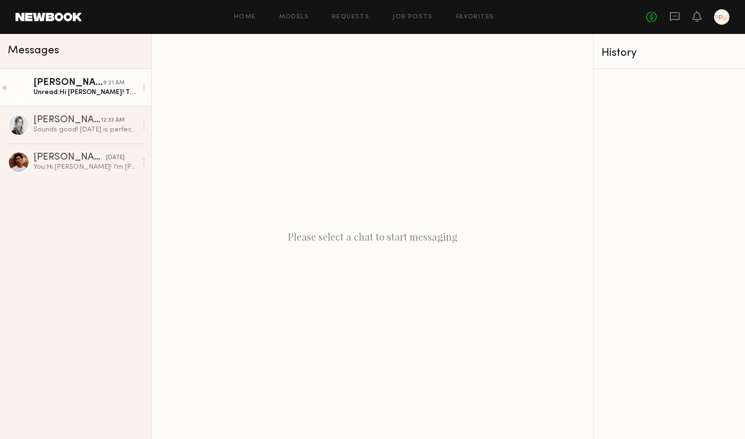 This screenshot has height=439, width=745. I want to click on a: Requests, so click(351, 17).